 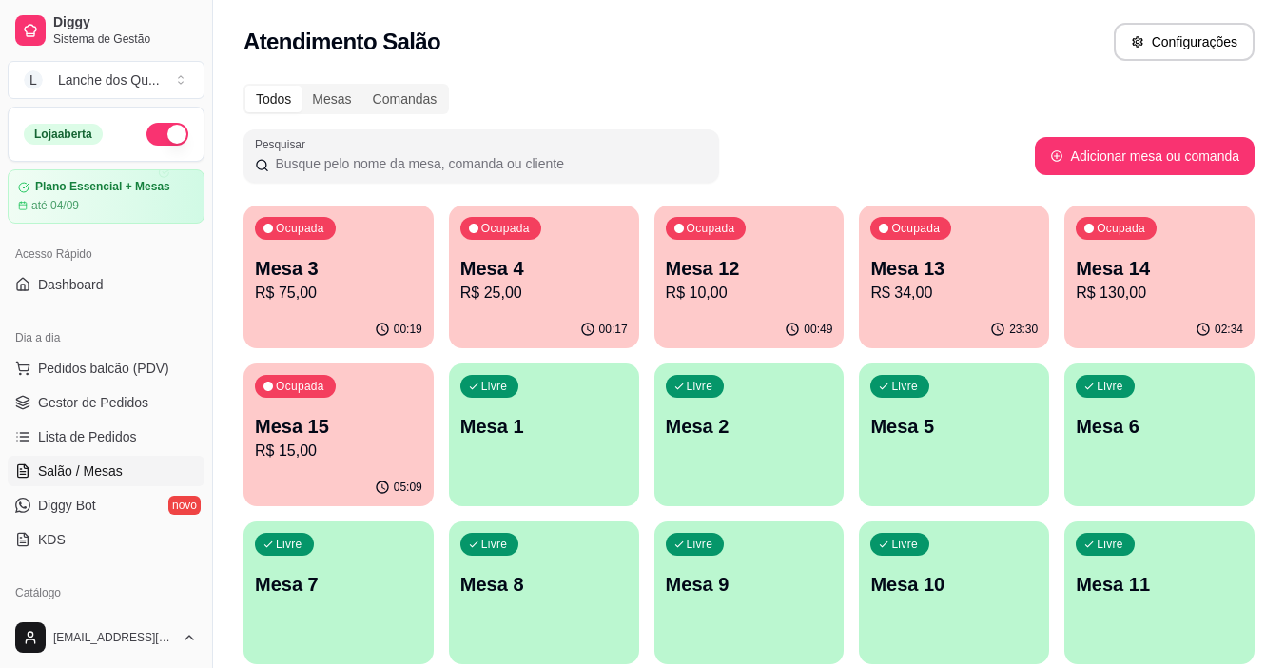 What do you see at coordinates (1160, 293) in the screenshot?
I see `p: R$ 130,00` at bounding box center [1160, 293].